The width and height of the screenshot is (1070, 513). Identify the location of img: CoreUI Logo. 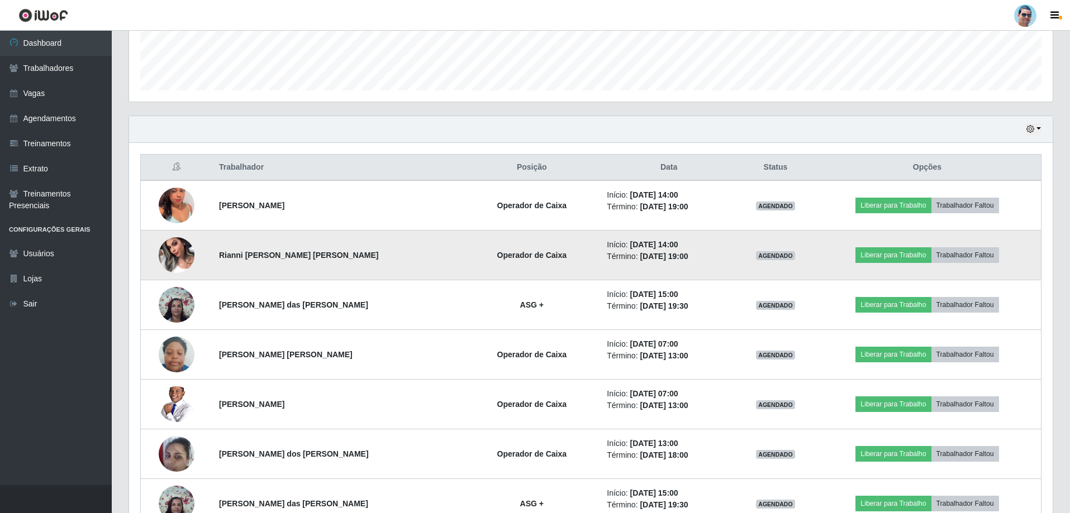
(43, 15).